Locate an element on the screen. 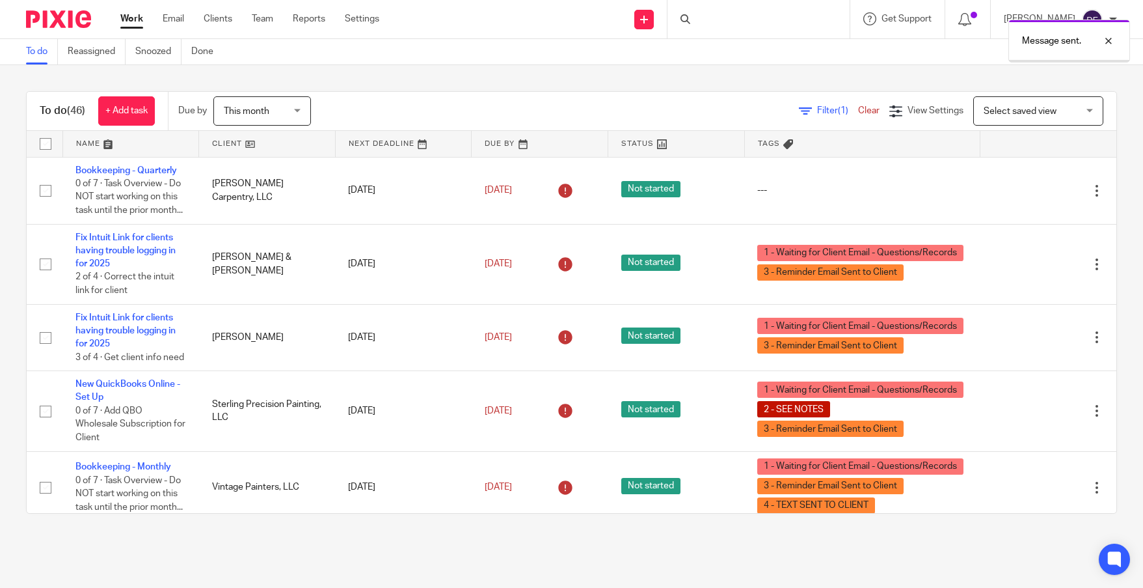 Image resolution: width=1143 pixels, height=588 pixels. td: Sterling Precision Painting, LLC is located at coordinates (267, 411).